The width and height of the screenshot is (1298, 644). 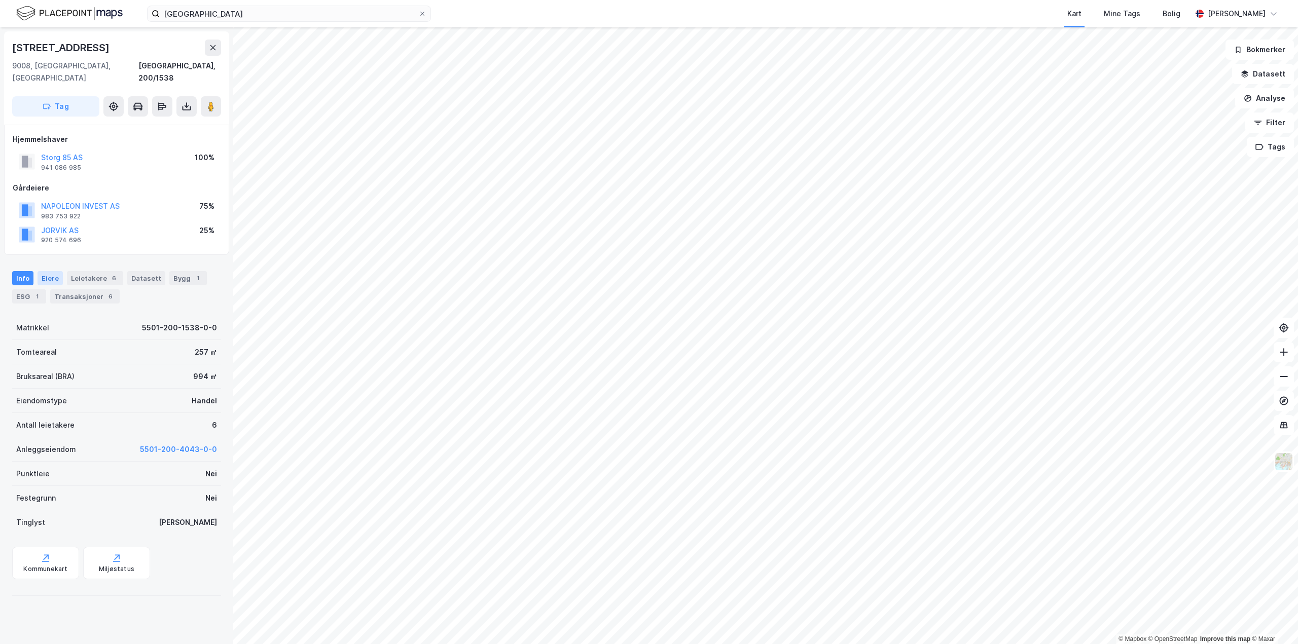 What do you see at coordinates (61, 217) in the screenshot?
I see `div: 983 753 922` at bounding box center [61, 217].